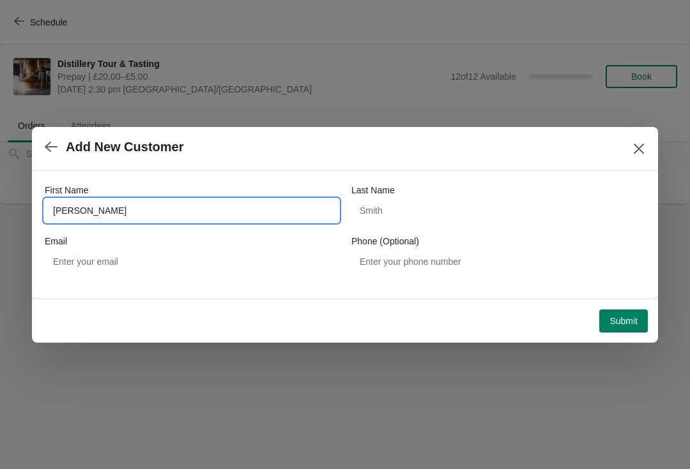 The height and width of the screenshot is (469, 690). What do you see at coordinates (385, 241) in the screenshot?
I see `label: Phone (Optional)` at bounding box center [385, 241].